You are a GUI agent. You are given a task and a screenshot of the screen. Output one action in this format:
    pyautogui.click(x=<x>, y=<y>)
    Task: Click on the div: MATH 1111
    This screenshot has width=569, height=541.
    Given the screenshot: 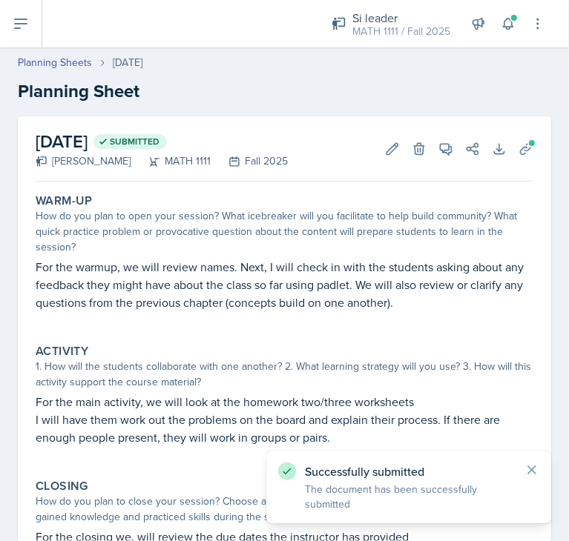 What is the action you would take?
    pyautogui.click(x=170, y=161)
    